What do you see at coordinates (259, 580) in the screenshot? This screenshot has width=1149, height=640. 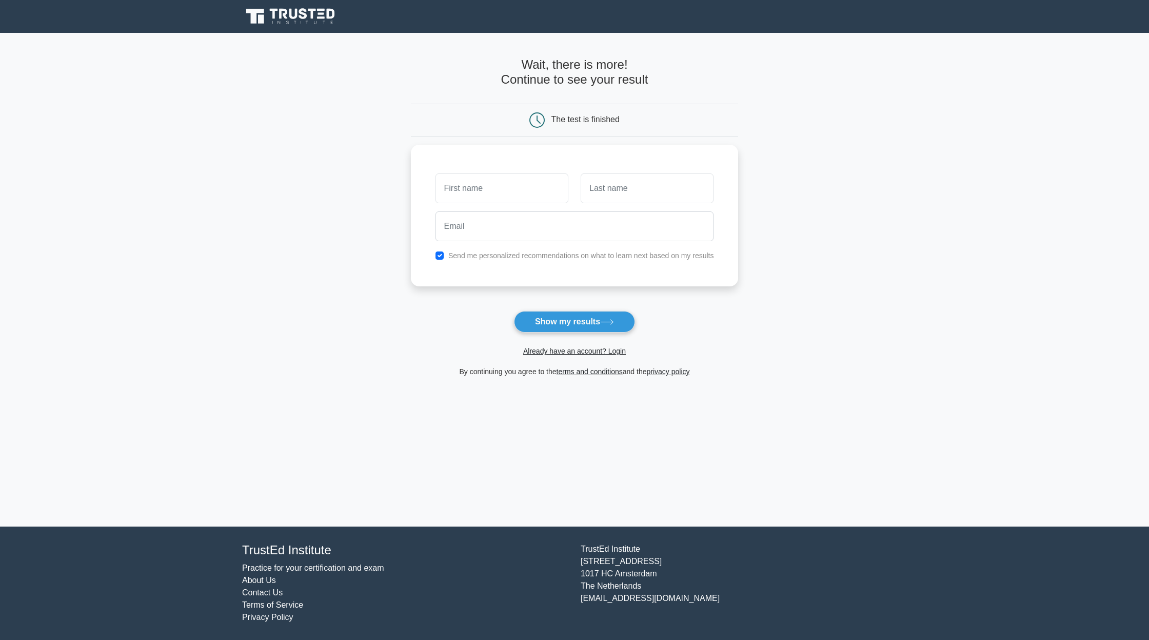 I see `a: About Us` at bounding box center [259, 580].